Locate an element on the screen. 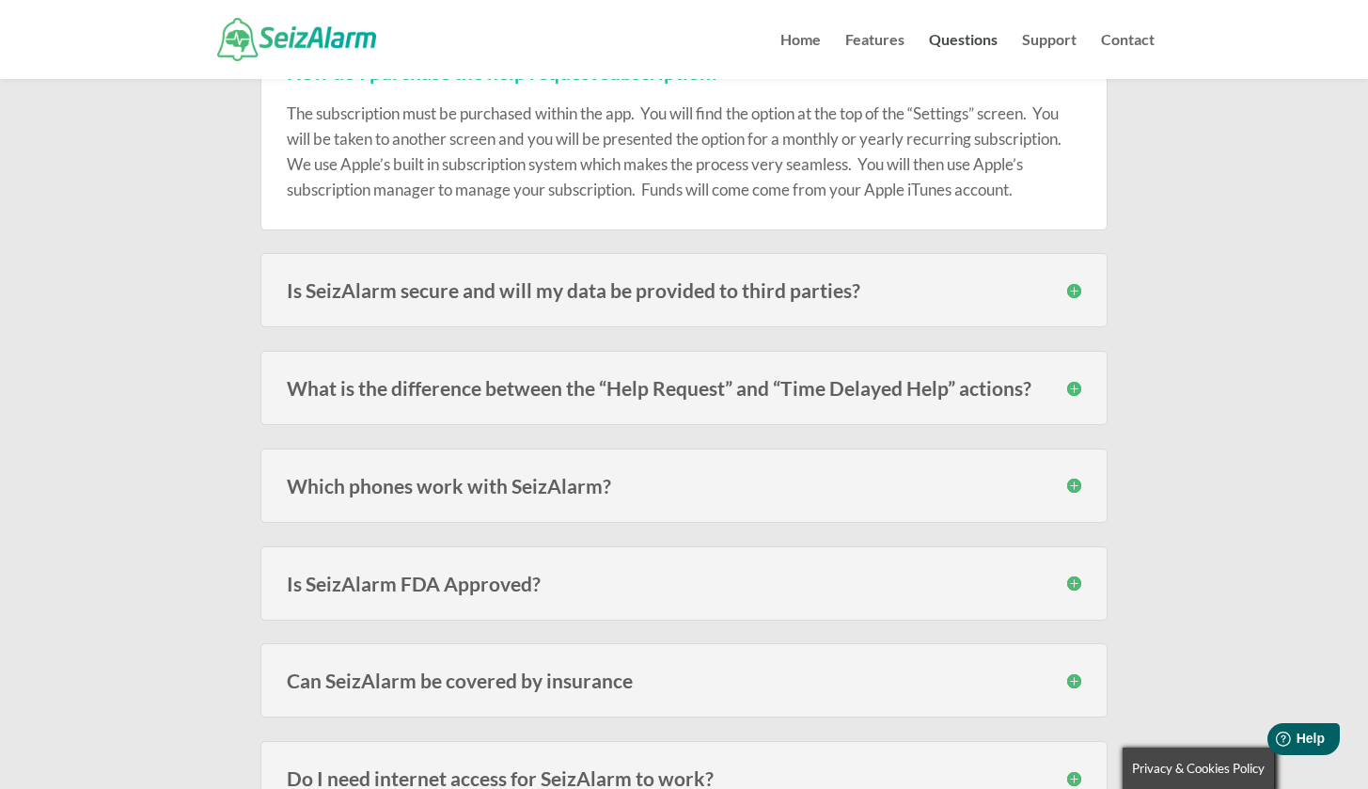 This screenshot has width=1368, height=789. h3: Is SeizAlarm FDA Approved? is located at coordinates (684, 583).